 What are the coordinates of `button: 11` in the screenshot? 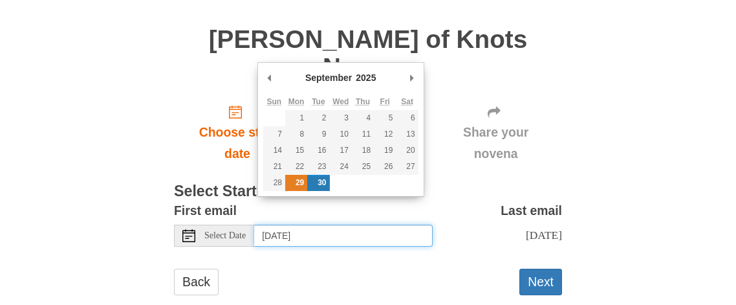 It's located at (363, 134).